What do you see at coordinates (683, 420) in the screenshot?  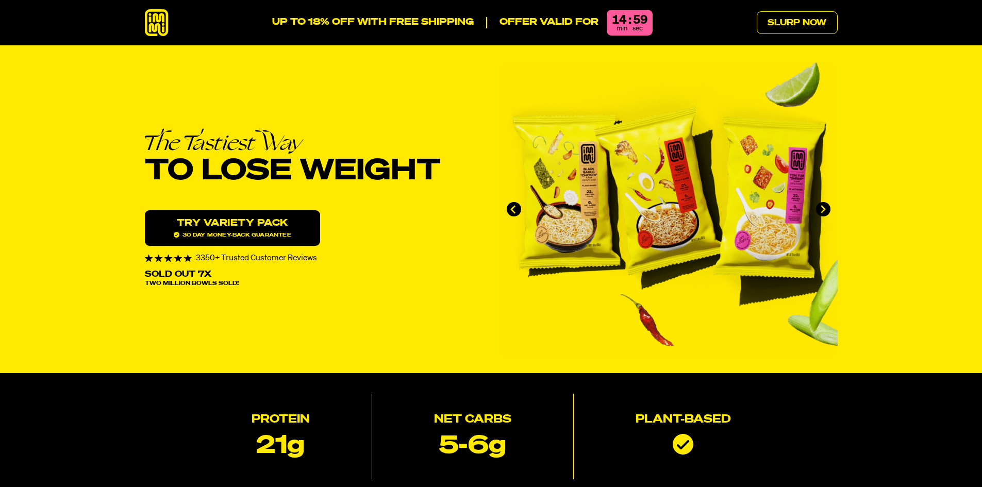 I see `h2: Plant-based` at bounding box center [683, 420].